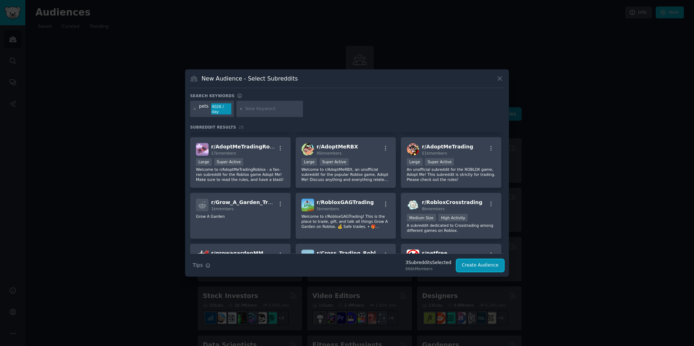 The height and width of the screenshot is (346, 694). What do you see at coordinates (237, 253) in the screenshot?
I see `span: r/ growagardenMM` at bounding box center [237, 253].